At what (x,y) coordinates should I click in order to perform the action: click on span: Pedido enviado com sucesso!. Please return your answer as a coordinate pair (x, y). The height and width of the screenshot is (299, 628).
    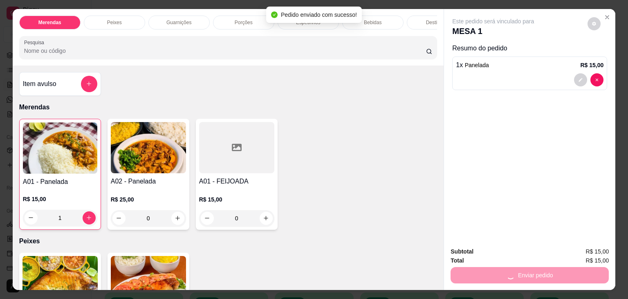
    Looking at the image, I should click on (319, 15).